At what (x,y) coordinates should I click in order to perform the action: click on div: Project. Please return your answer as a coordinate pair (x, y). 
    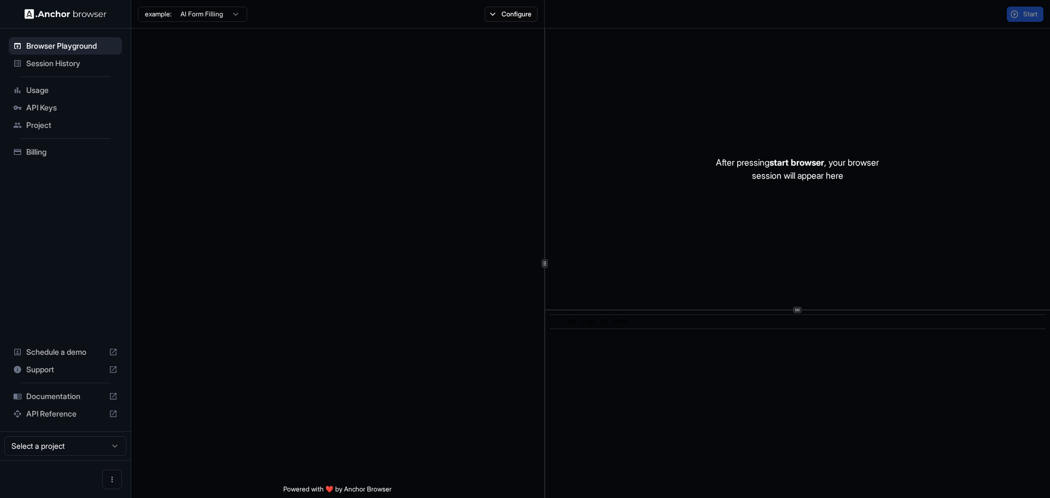
    Looking at the image, I should click on (65, 125).